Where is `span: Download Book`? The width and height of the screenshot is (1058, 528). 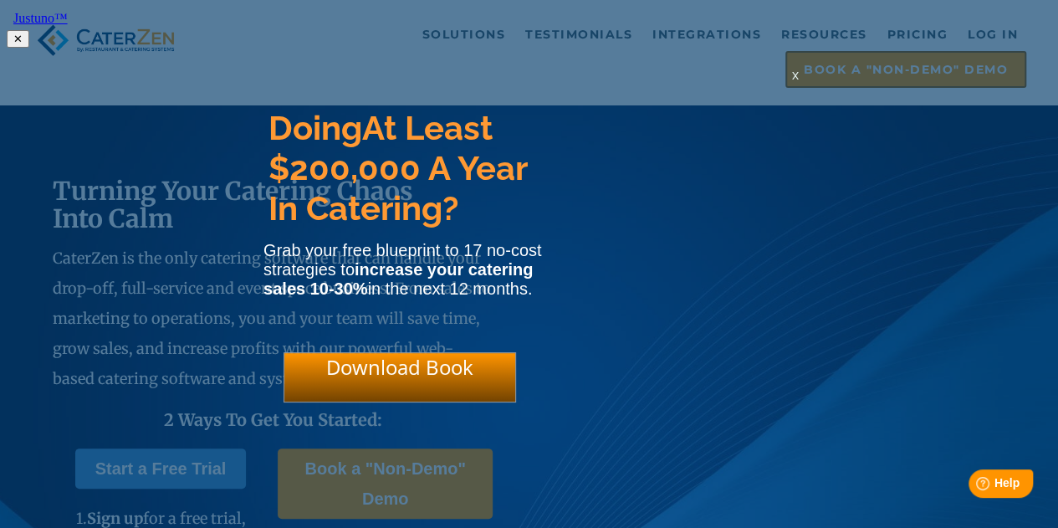 span: Download Book is located at coordinates (400, 366).